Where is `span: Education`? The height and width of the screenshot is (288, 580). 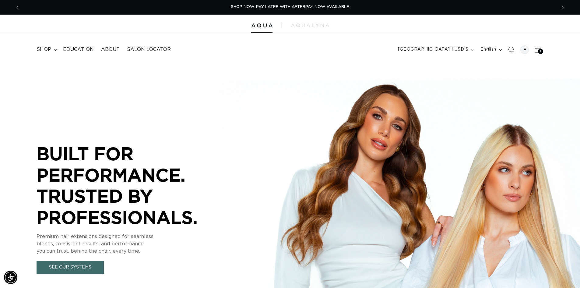 span: Education is located at coordinates (78, 49).